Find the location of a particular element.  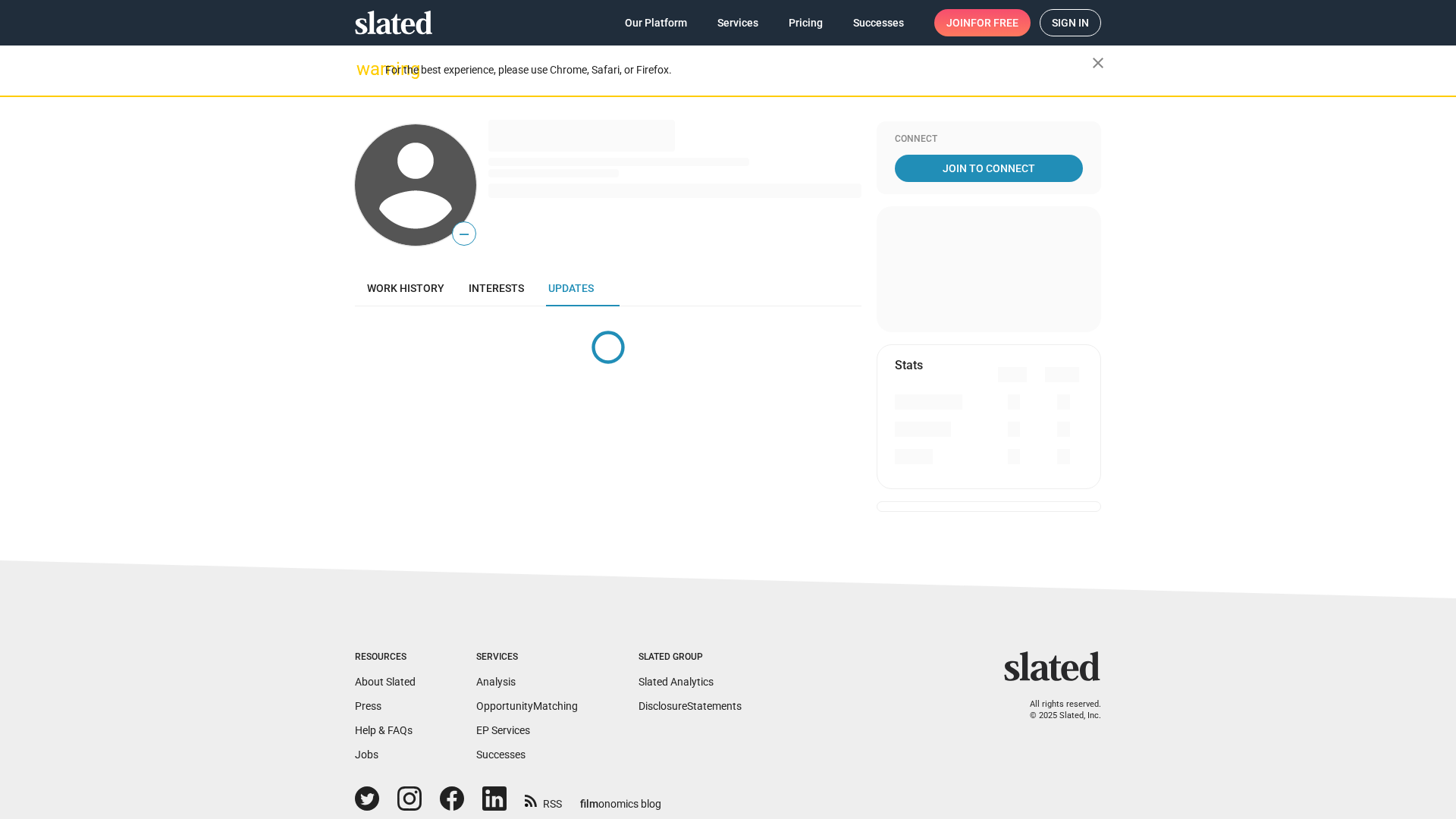

mat-icon: close is located at coordinates (1098, 63).